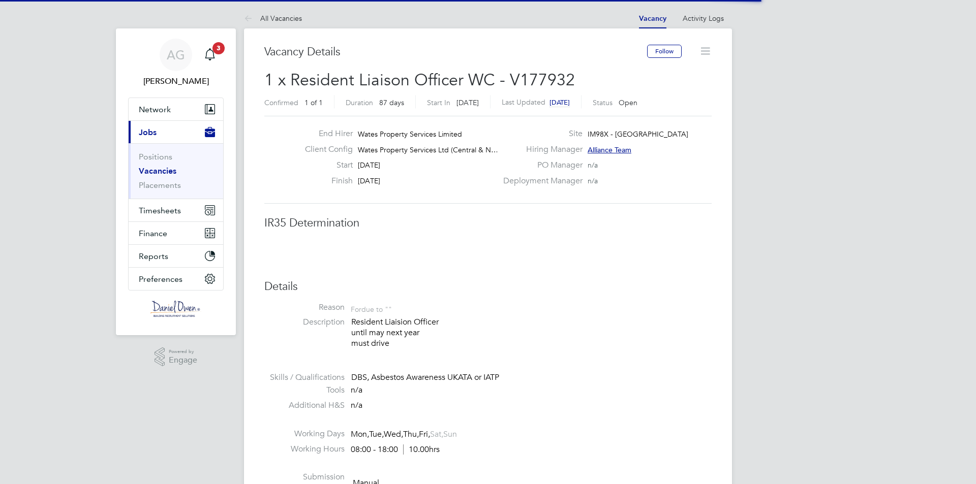 Image resolution: width=976 pixels, height=484 pixels. I want to click on span: Mon,, so click(360, 435).